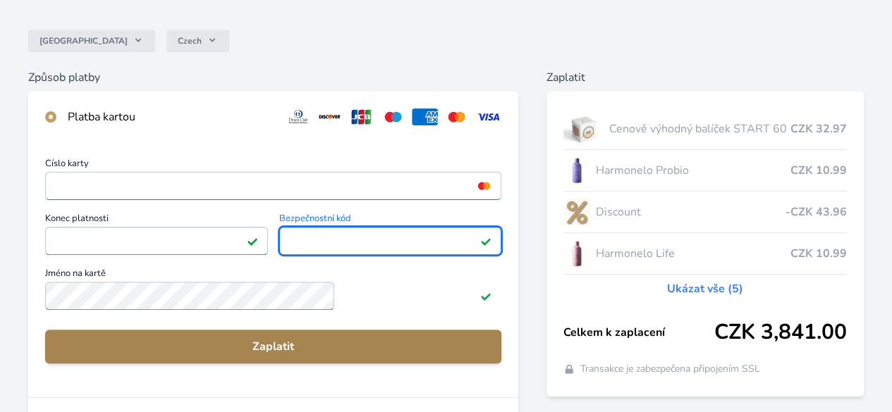 The height and width of the screenshot is (412, 892). I want to click on span: Harmonelo Life, so click(693, 254).